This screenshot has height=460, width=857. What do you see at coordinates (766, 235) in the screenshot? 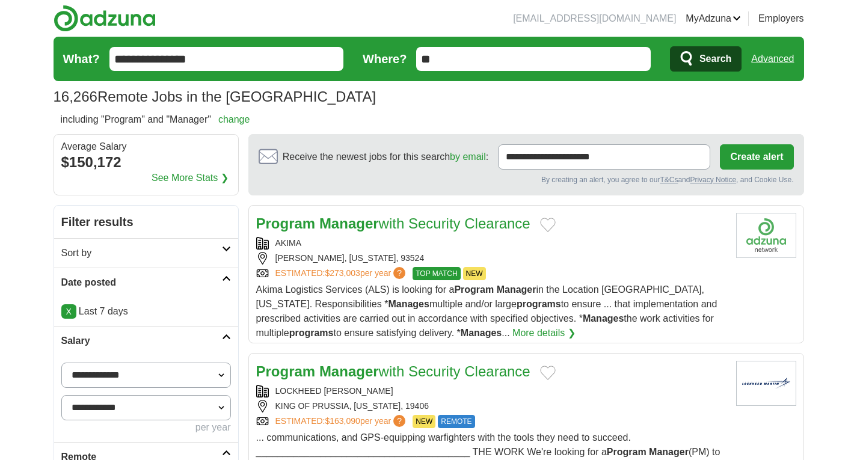
I see `img: Akima Infrastructure Services logo` at bounding box center [766, 235].